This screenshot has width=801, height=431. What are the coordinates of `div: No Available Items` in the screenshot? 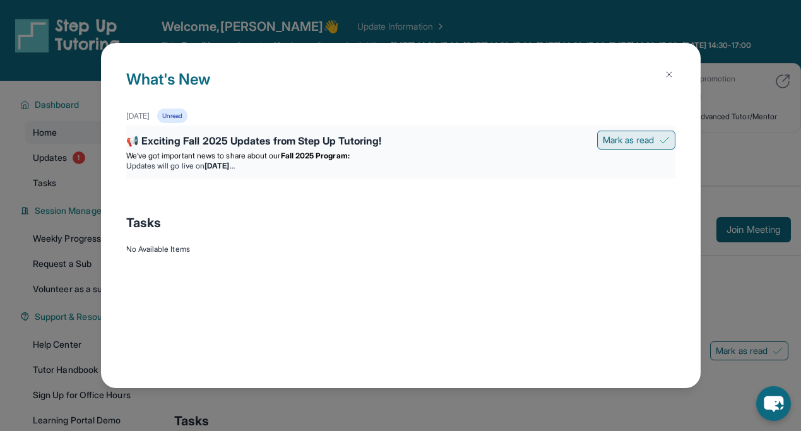 It's located at (401, 249).